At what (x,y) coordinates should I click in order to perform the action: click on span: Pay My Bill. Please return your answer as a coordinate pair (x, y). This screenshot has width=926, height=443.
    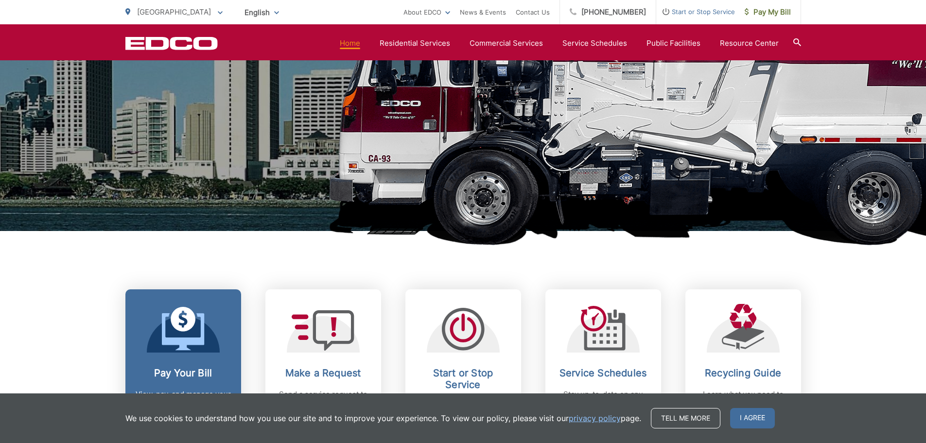
    Looking at the image, I should click on (768, 12).